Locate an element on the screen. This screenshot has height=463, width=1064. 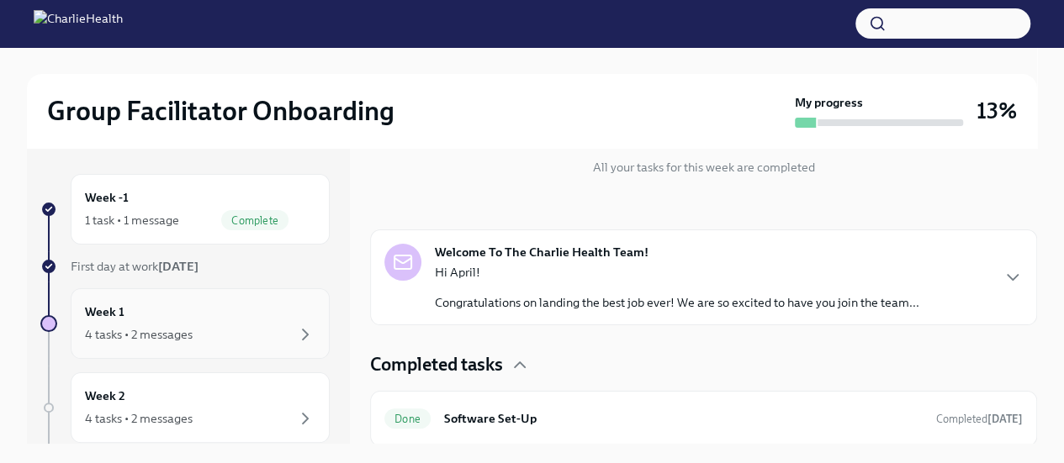
a: Week 14 tasks • 2 messages is located at coordinates (185, 324).